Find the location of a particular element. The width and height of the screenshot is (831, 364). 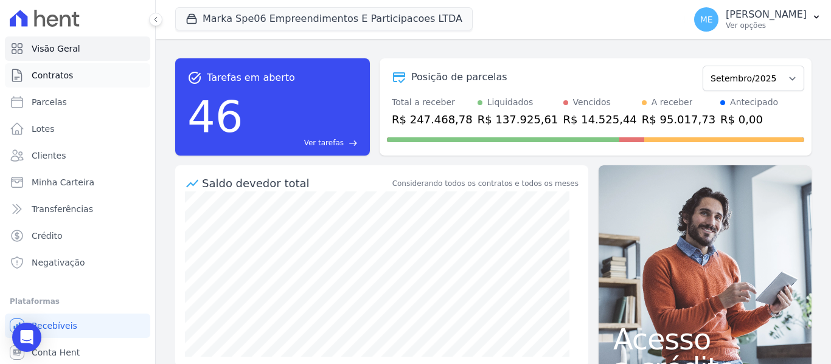

div: Liquidados is located at coordinates (510, 102).